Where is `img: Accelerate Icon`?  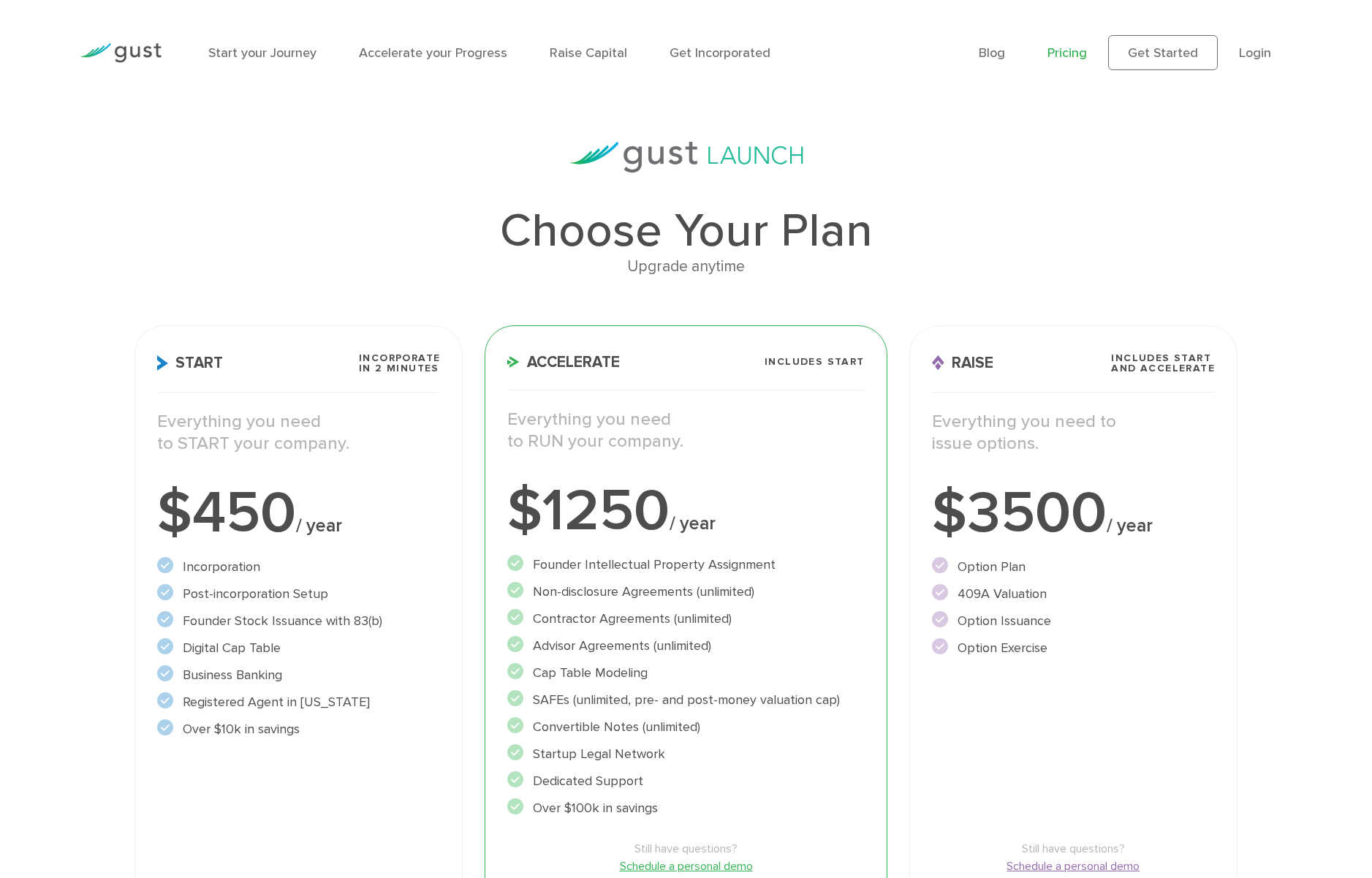 img: Accelerate Icon is located at coordinates (513, 362).